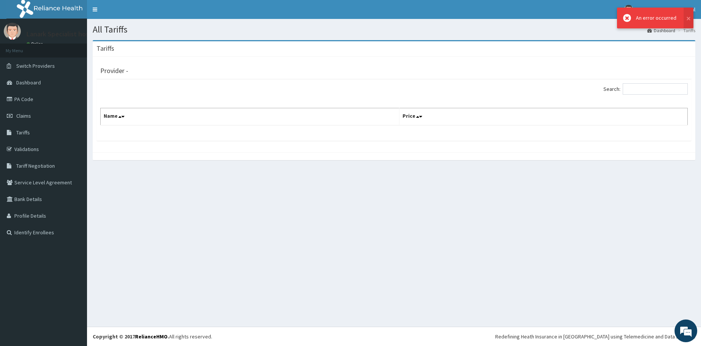  What do you see at coordinates (36, 44) in the screenshot?
I see `a: Online` at bounding box center [36, 44].